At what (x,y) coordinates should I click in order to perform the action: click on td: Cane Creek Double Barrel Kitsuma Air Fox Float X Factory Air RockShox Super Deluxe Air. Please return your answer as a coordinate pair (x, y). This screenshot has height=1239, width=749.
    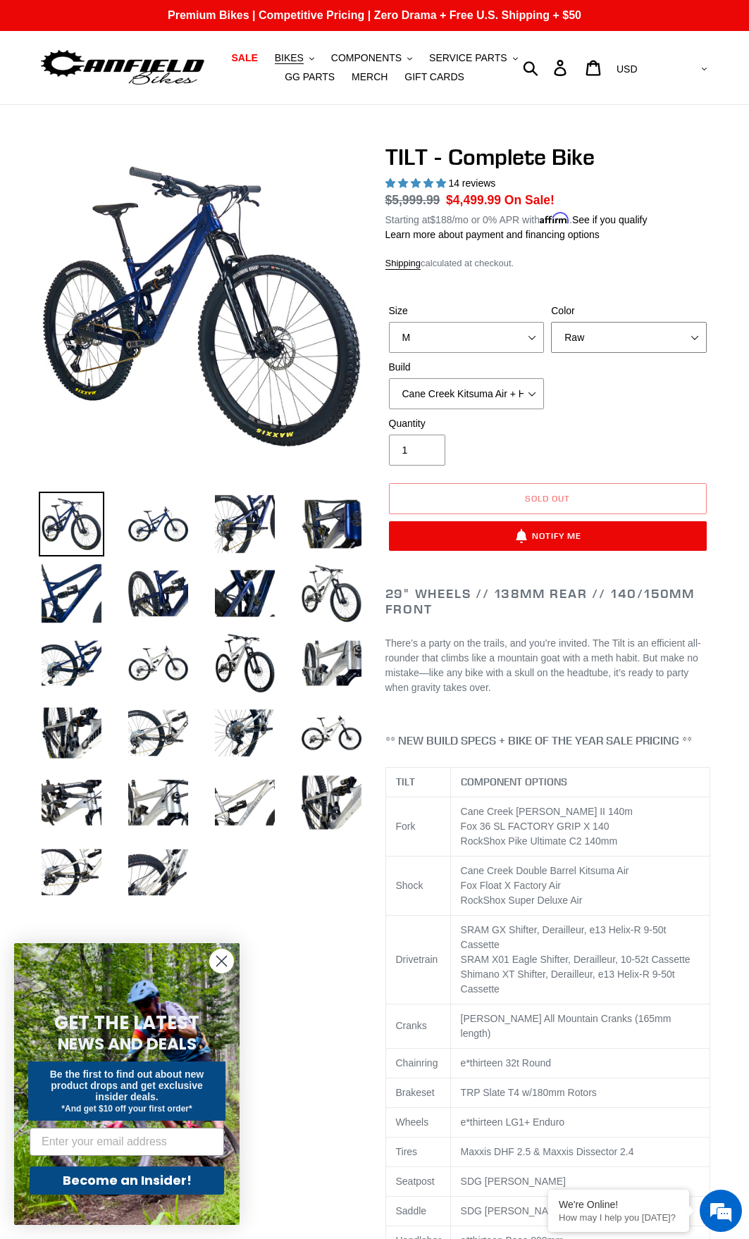
    Looking at the image, I should click on (580, 885).